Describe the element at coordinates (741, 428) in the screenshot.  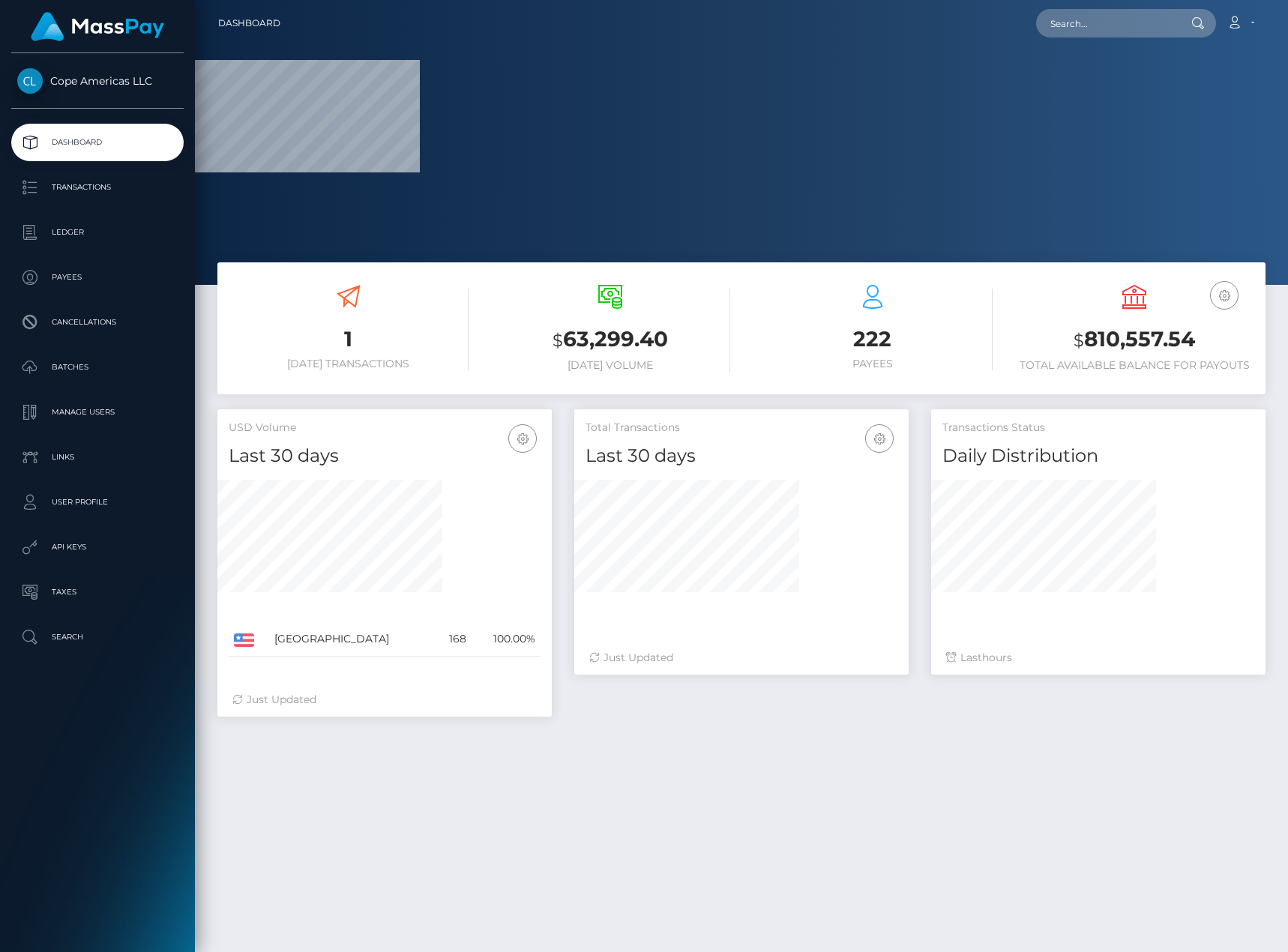
I see `h5: Total Transactions` at that location.